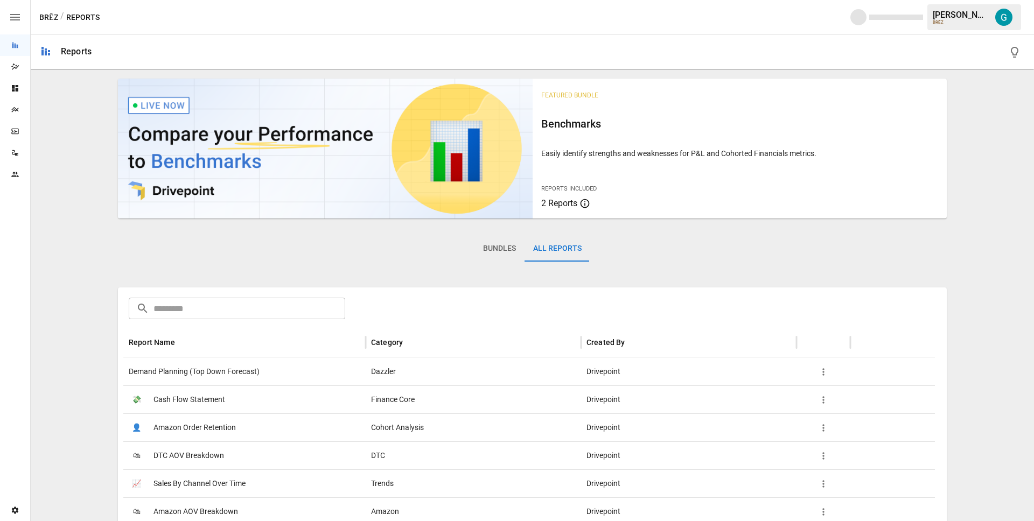  Describe the element at coordinates (194, 372) in the screenshot. I see `span: Demand Planning (Top Down Forecast)` at that location.